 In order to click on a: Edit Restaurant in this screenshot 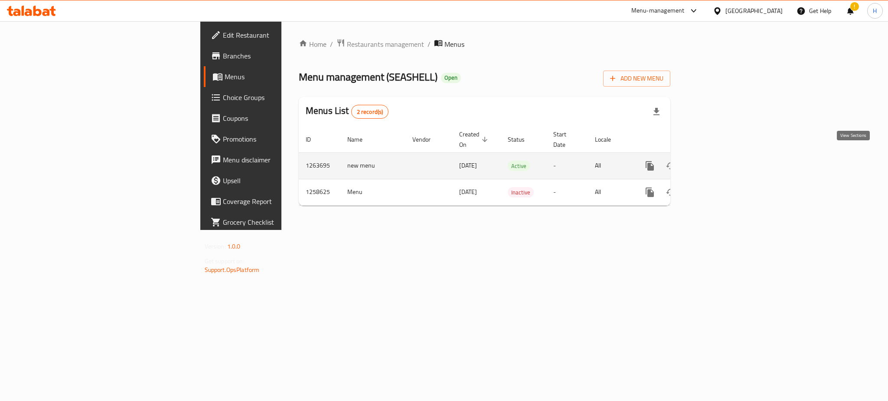, I will do `click(276, 35)`.